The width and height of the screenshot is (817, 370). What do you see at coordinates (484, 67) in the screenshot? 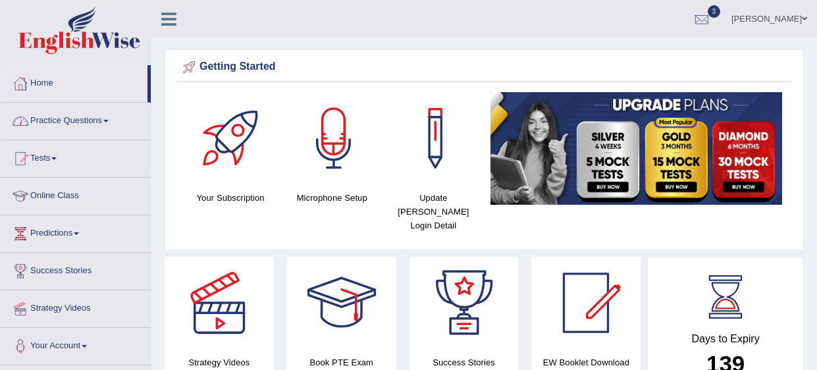
I see `div: Getting Started` at bounding box center [484, 67].